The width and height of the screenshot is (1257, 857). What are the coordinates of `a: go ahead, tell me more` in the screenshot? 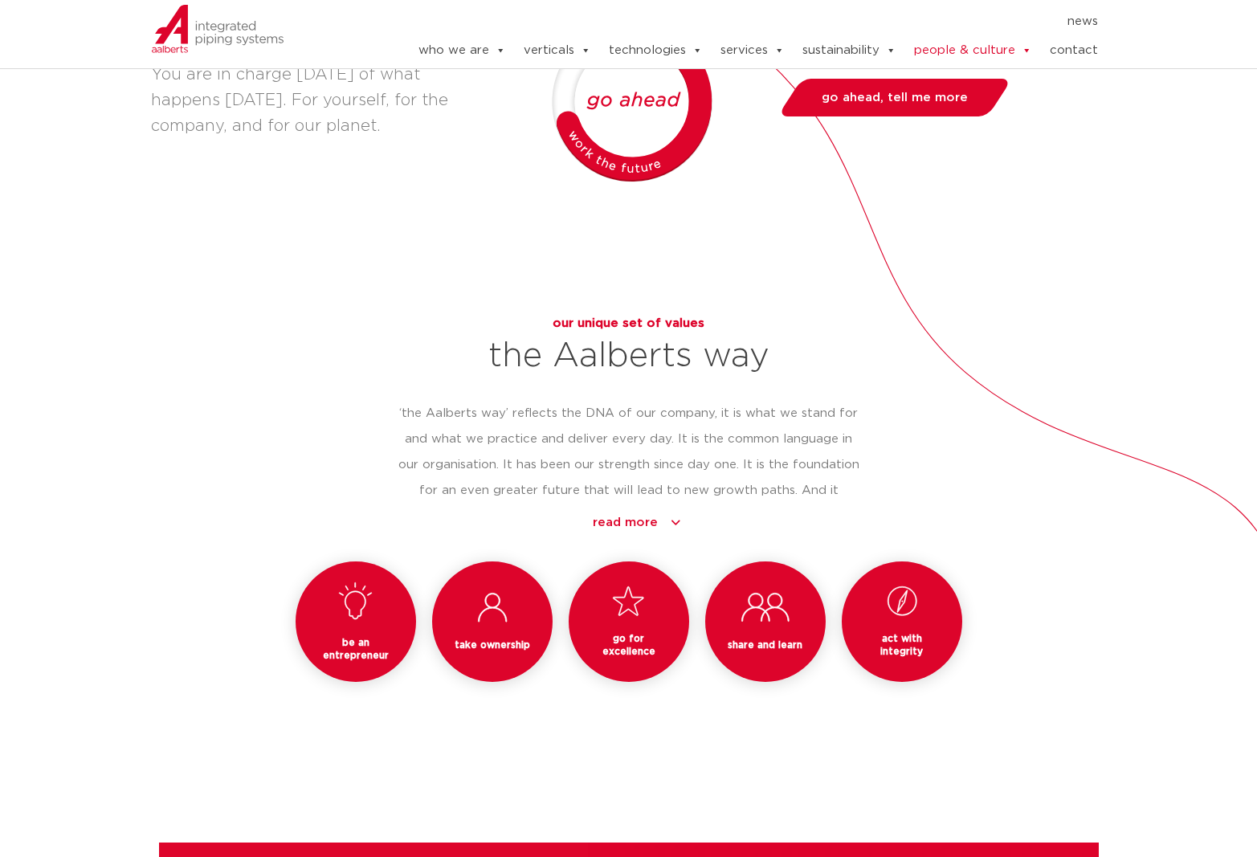 It's located at (894, 97).